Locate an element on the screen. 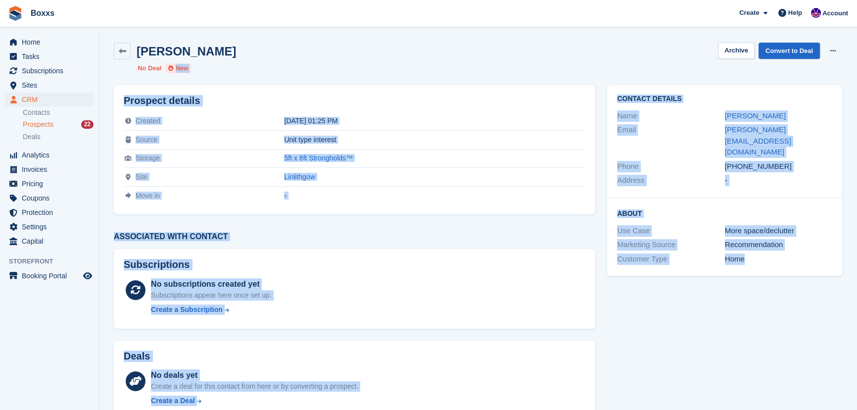 The image size is (857, 410). span: Deals is located at coordinates (32, 137).